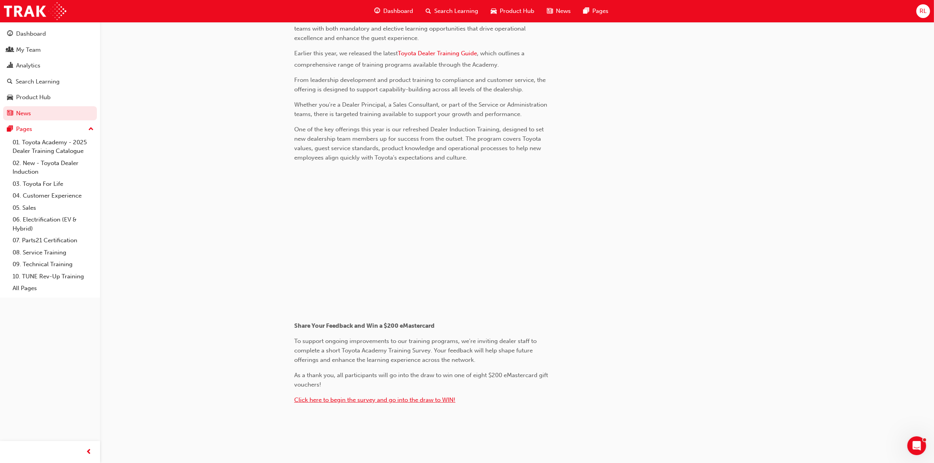 This screenshot has width=934, height=463. I want to click on div: Analytics, so click(28, 66).